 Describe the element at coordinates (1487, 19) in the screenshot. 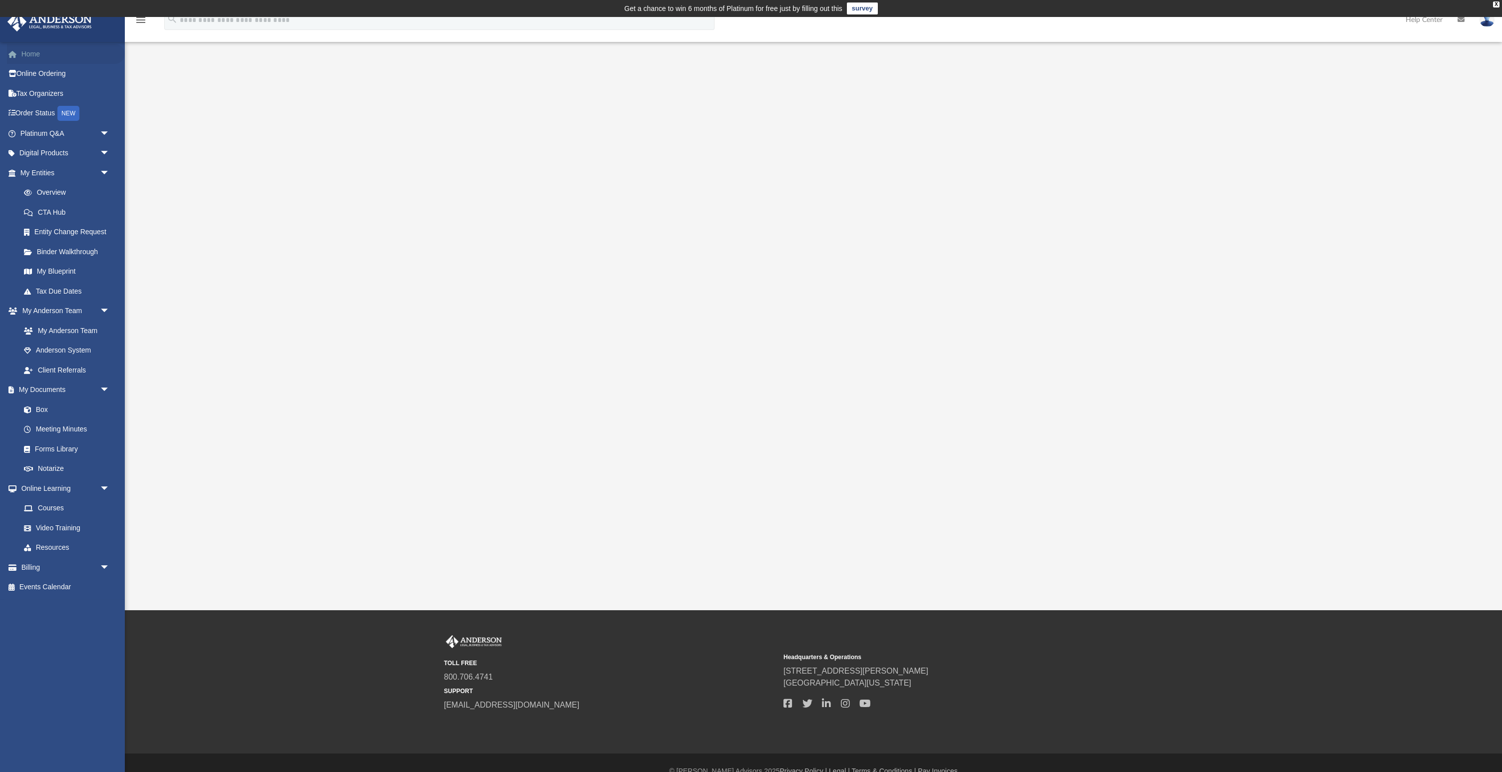

I see `img: User Pic` at that location.